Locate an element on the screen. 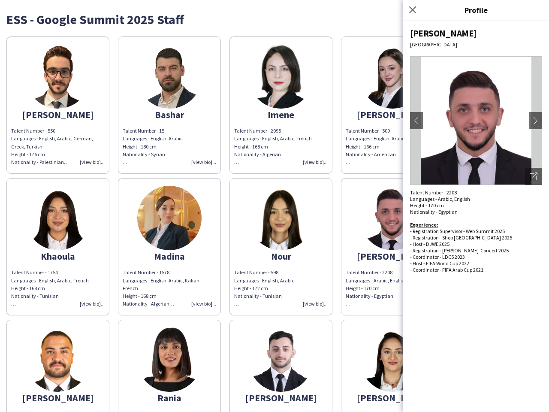 The image size is (549, 412). span: Talent Number - 2095 Languages - English, Arabic, French Height - 168 cm Nationality - Algerian is located at coordinates (273, 146).